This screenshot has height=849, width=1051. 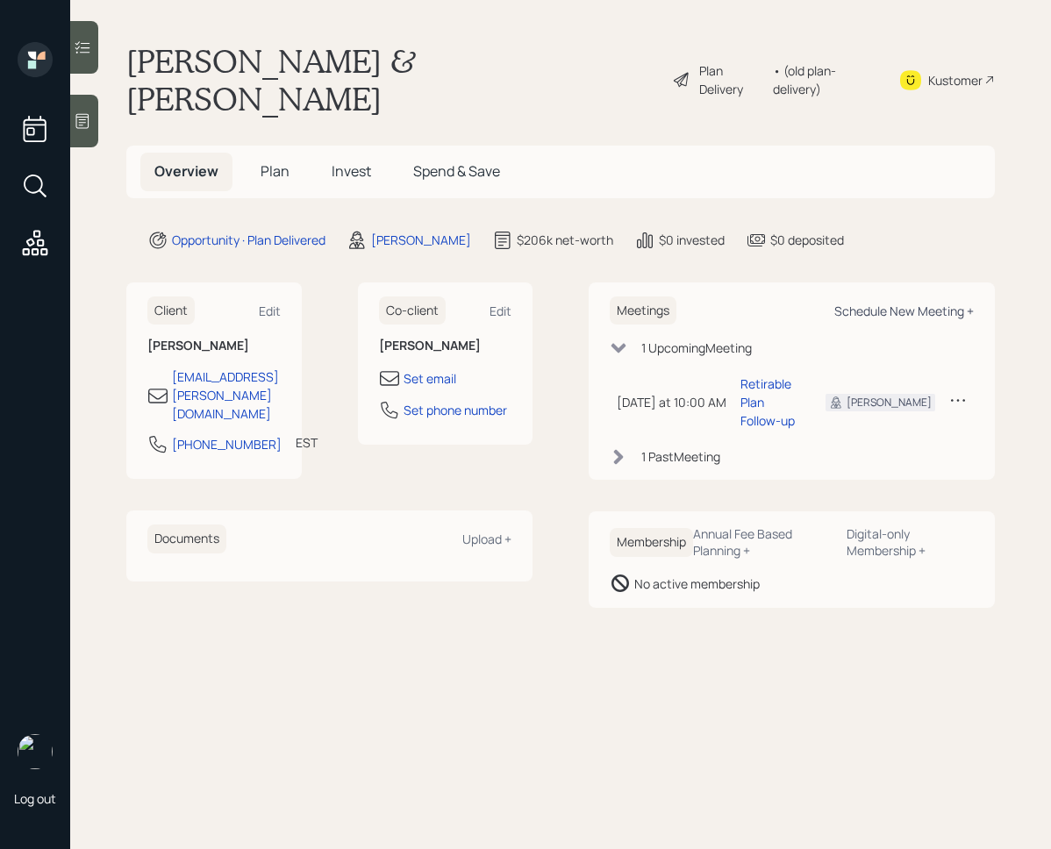 What do you see at coordinates (904, 311) in the screenshot?
I see `div: Schedule New Meeting +` at bounding box center [904, 311].